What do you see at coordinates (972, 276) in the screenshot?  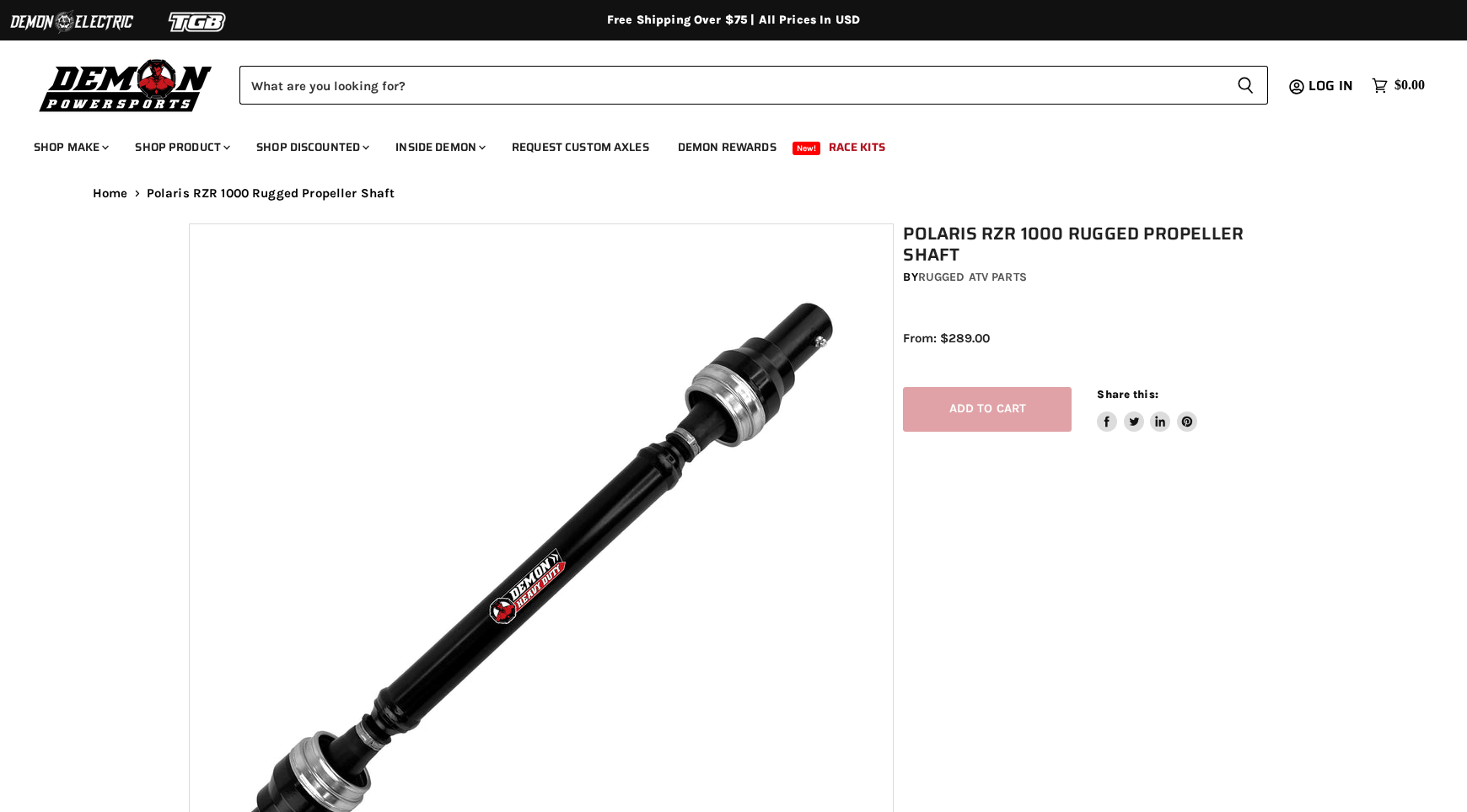 I see `a: Rugged ATV Parts` at bounding box center [972, 276].